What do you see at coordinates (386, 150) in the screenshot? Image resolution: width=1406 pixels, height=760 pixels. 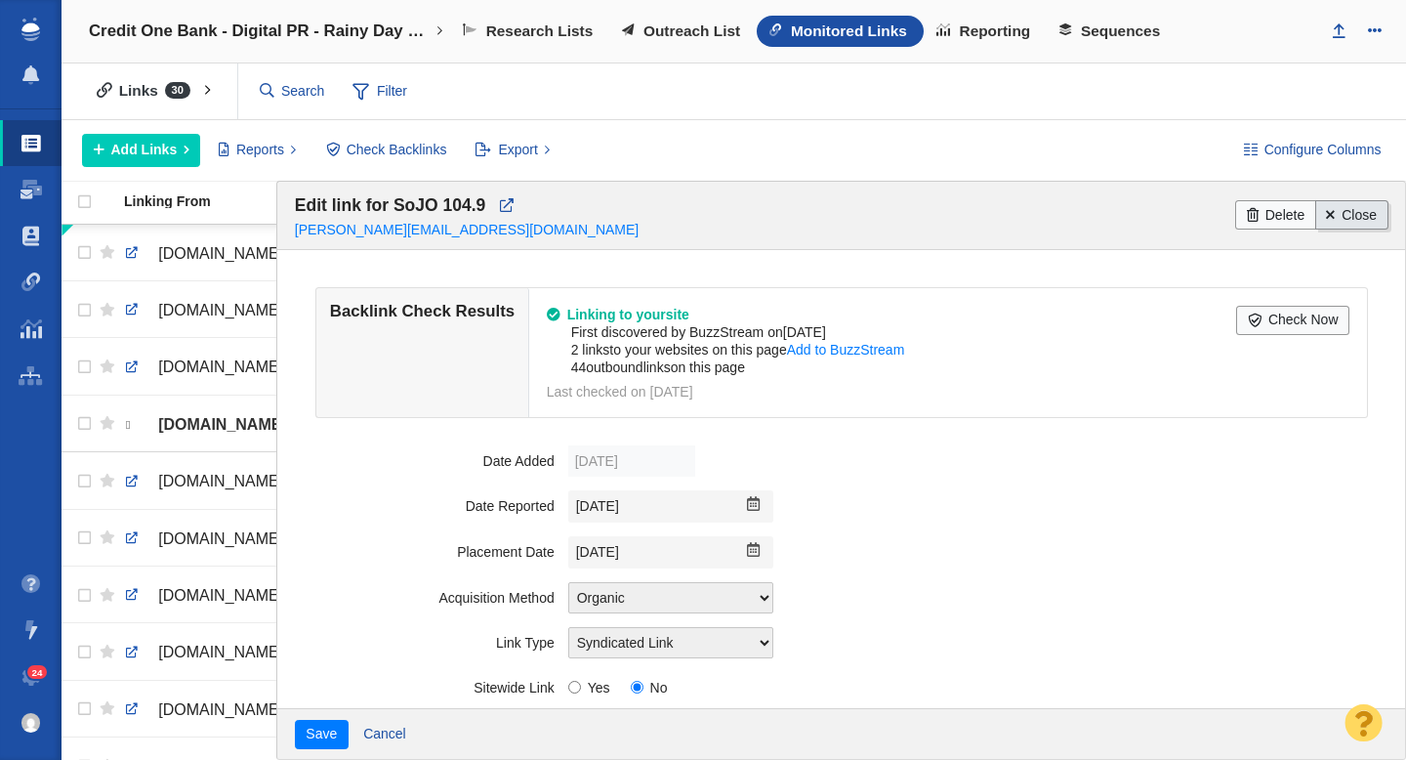 I see `button: Check Backlinks` at bounding box center [386, 150].